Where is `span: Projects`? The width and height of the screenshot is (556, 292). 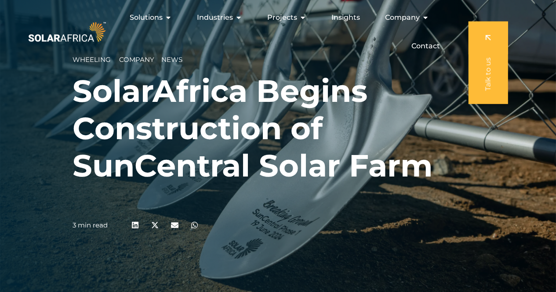
span: Projects is located at coordinates (282, 18).